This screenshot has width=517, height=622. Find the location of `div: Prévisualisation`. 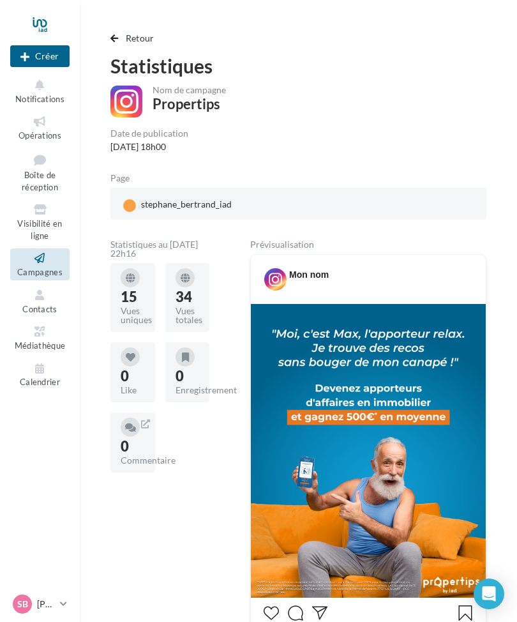

div: Prévisualisation is located at coordinates (368, 245).